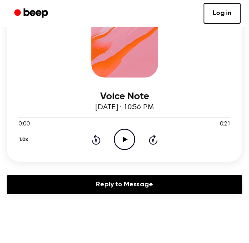 The width and height of the screenshot is (249, 243). What do you see at coordinates (32, 13) in the screenshot?
I see `a: Beep` at bounding box center [32, 13].